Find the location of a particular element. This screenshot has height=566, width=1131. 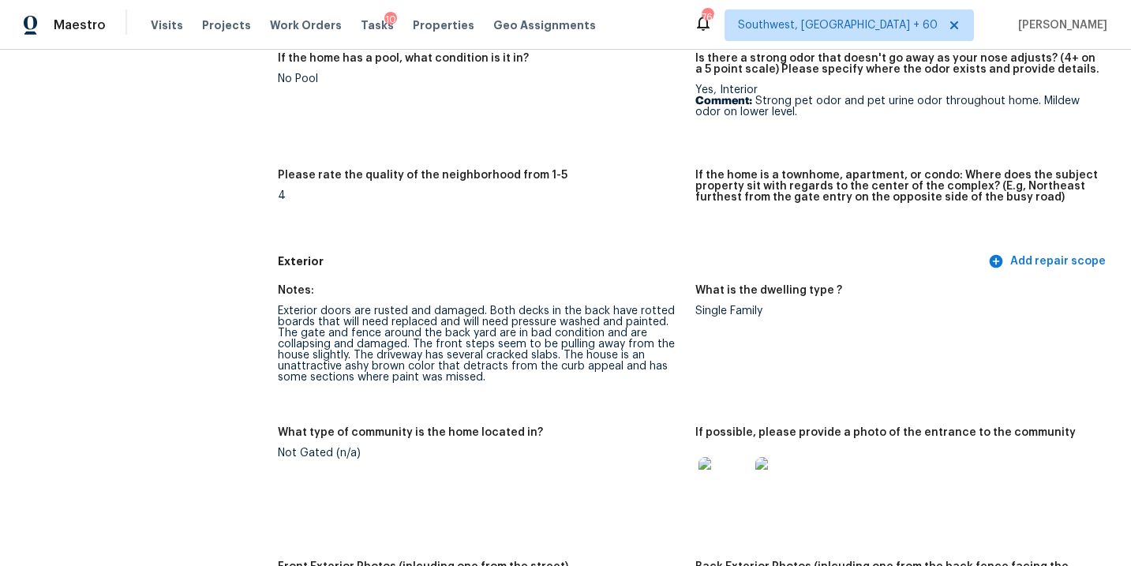

div: No Pool is located at coordinates (480, 79).